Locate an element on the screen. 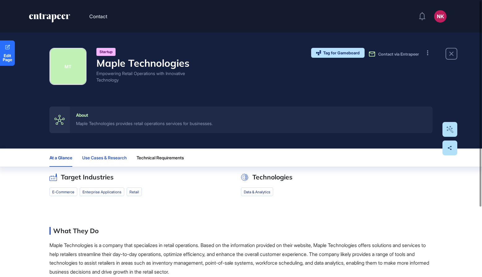 This screenshot has width=482, height=277. li: data & analytics is located at coordinates (257, 192).